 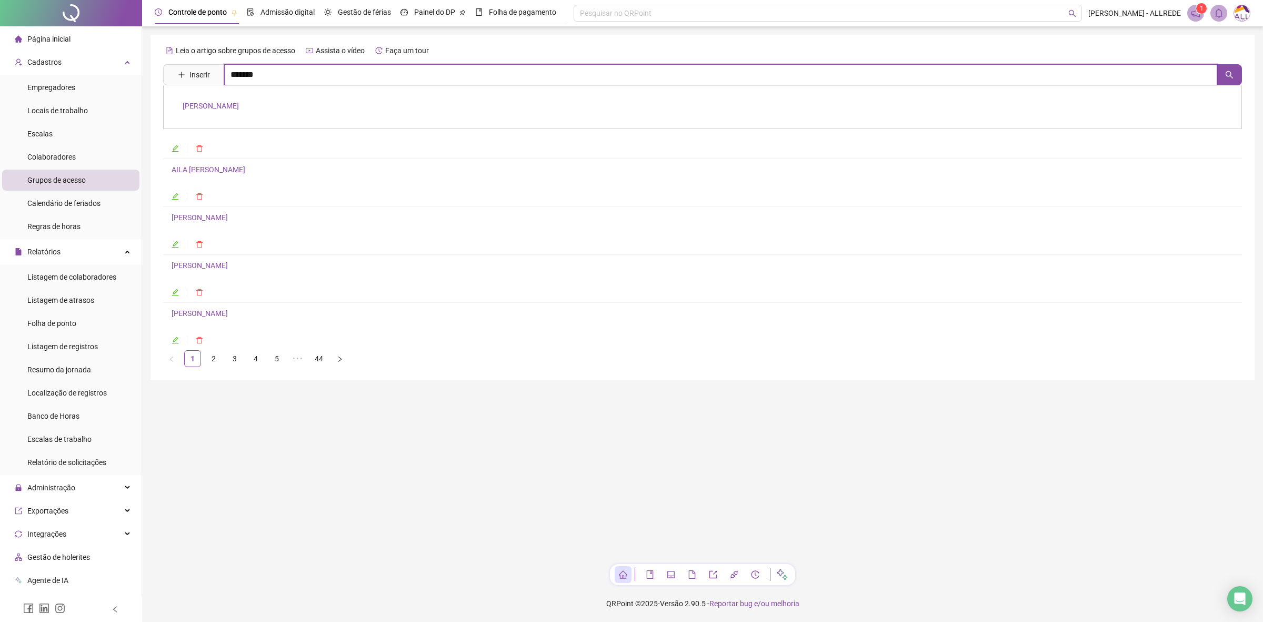 What do you see at coordinates (64, 203) in the screenshot?
I see `span: Calendário de feriados` at bounding box center [64, 203].